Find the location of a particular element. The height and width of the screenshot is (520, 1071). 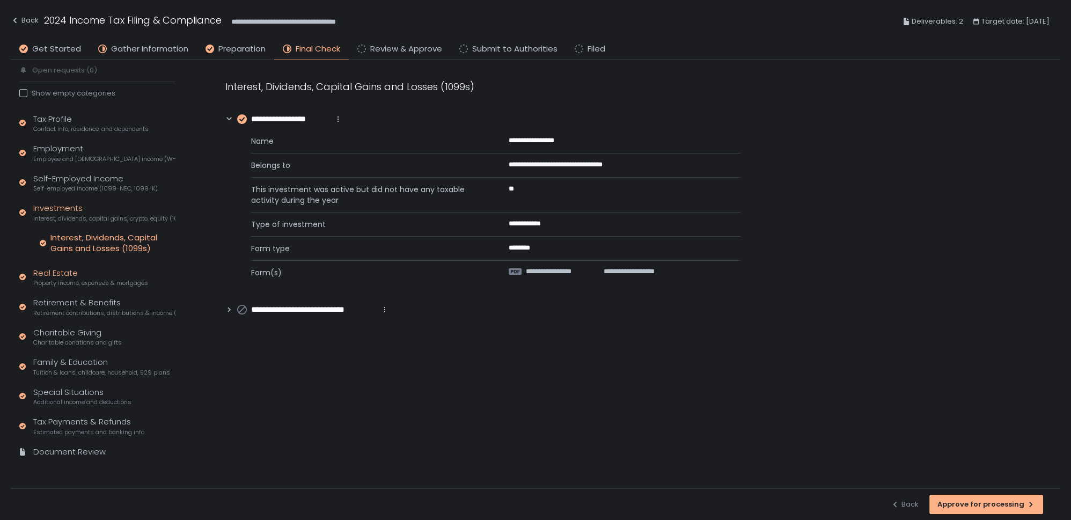

span: Open requests (0) is located at coordinates (64, 70).